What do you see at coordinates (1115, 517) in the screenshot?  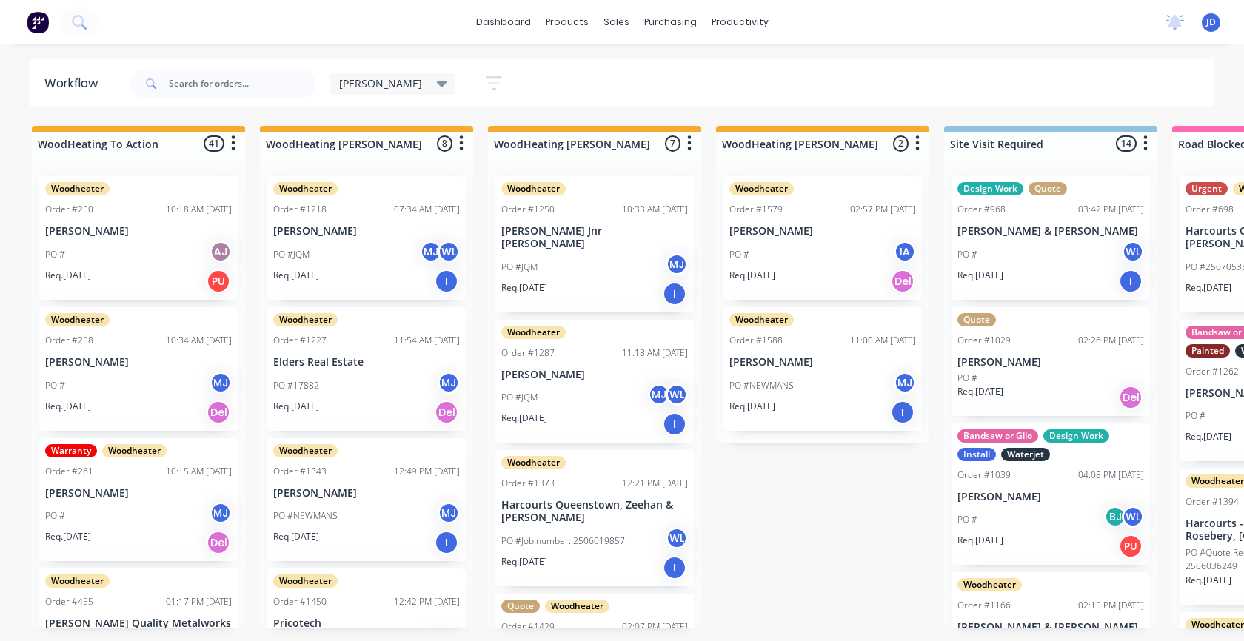 I see `div: BJ` at bounding box center [1115, 517].